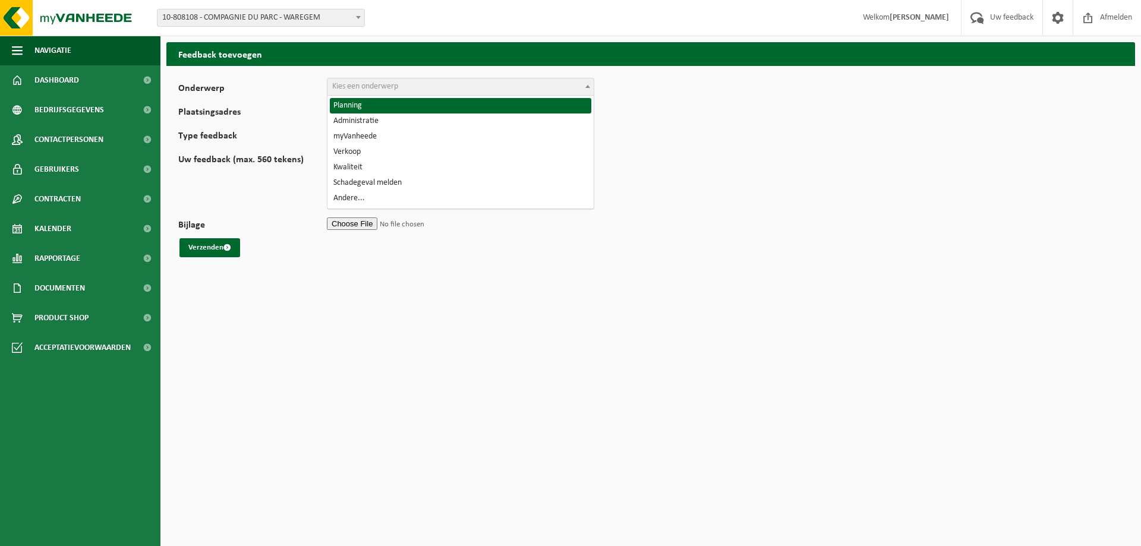 The image size is (1141, 546). Describe the element at coordinates (53, 229) in the screenshot. I see `span: Kalender` at that location.